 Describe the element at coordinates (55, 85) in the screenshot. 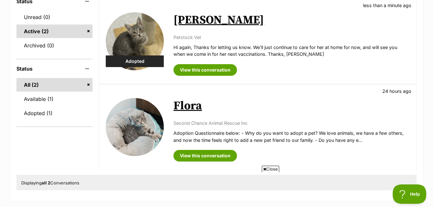

I see `a: All (2)` at that location.